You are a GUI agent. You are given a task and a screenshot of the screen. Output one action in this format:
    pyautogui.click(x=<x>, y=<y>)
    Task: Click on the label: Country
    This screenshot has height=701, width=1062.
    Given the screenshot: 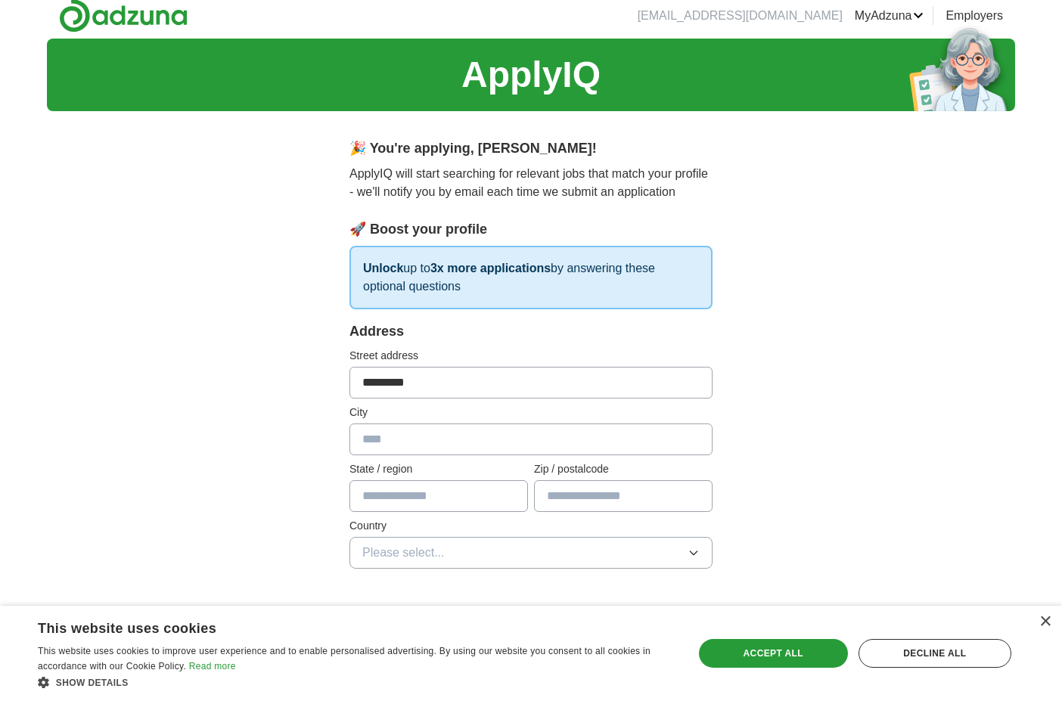 What is the action you would take?
    pyautogui.click(x=531, y=526)
    